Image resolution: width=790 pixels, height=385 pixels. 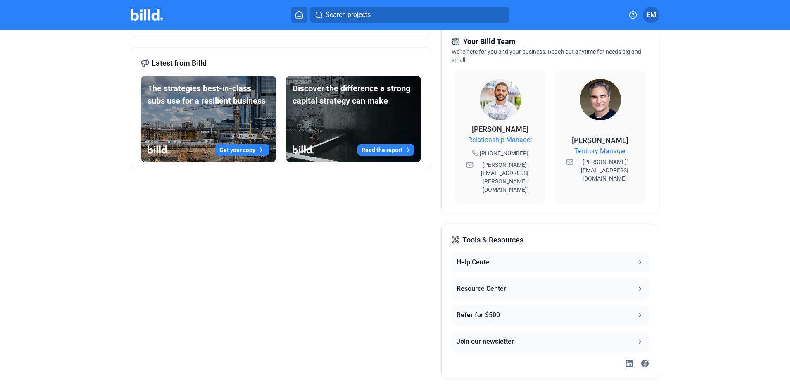 What do you see at coordinates (489, 42) in the screenshot?
I see `span: Your Billd Team` at bounding box center [489, 42].